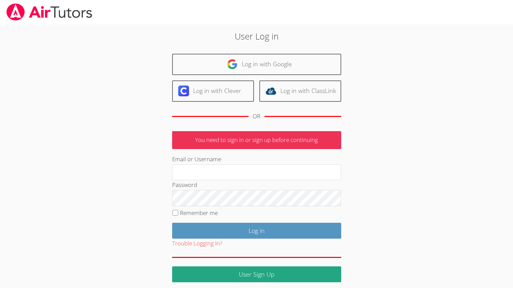 This screenshot has width=513, height=288. Describe the element at coordinates (232, 64) in the screenshot. I see `img: google-logo-50288ca7cdecda66e5e0955fdab243c47b7ad437acaf1139b6f446037453330a.svg` at that location.